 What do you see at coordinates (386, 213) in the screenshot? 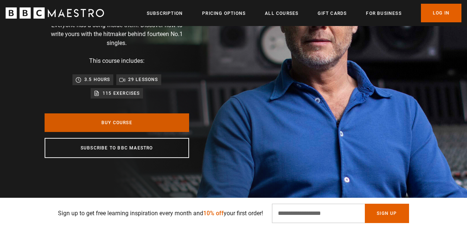
I see `button: Sign Up` at bounding box center [386, 213].